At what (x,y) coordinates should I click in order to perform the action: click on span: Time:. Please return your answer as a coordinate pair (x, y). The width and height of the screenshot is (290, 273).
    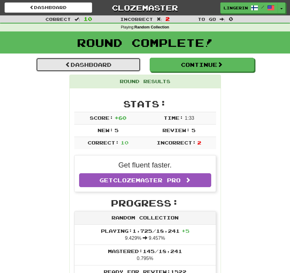
    Looking at the image, I should click on (173, 118).